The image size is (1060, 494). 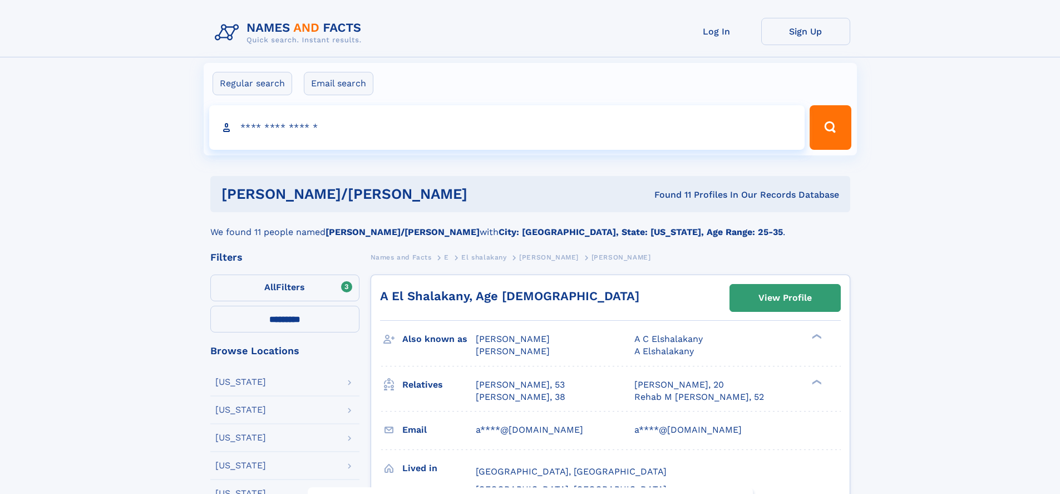 What do you see at coordinates (285, 257) in the screenshot?
I see `div: Filters` at bounding box center [285, 257].